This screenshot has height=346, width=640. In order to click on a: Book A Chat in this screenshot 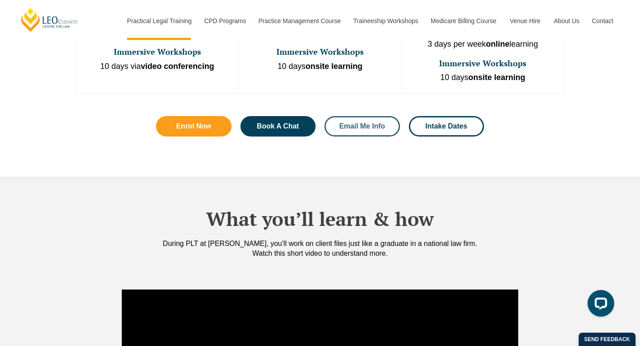, I will do `click(278, 126)`.